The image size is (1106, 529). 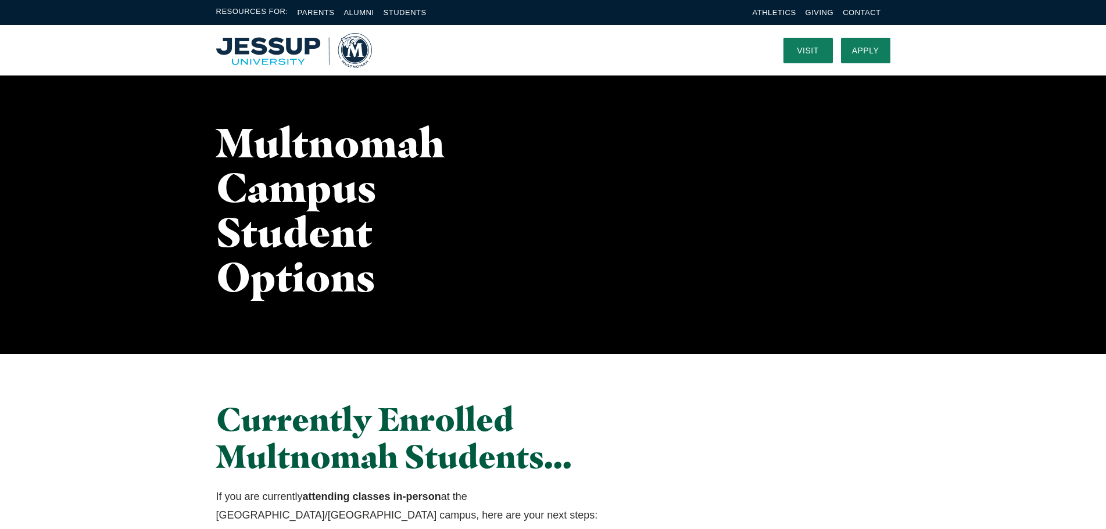 I want to click on strong: attending classes in-person, so click(x=372, y=497).